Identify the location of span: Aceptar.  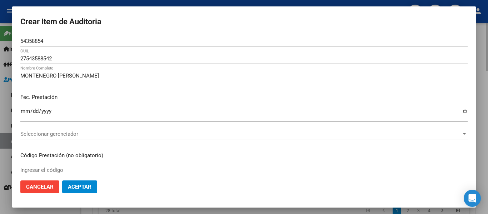
(80, 187).